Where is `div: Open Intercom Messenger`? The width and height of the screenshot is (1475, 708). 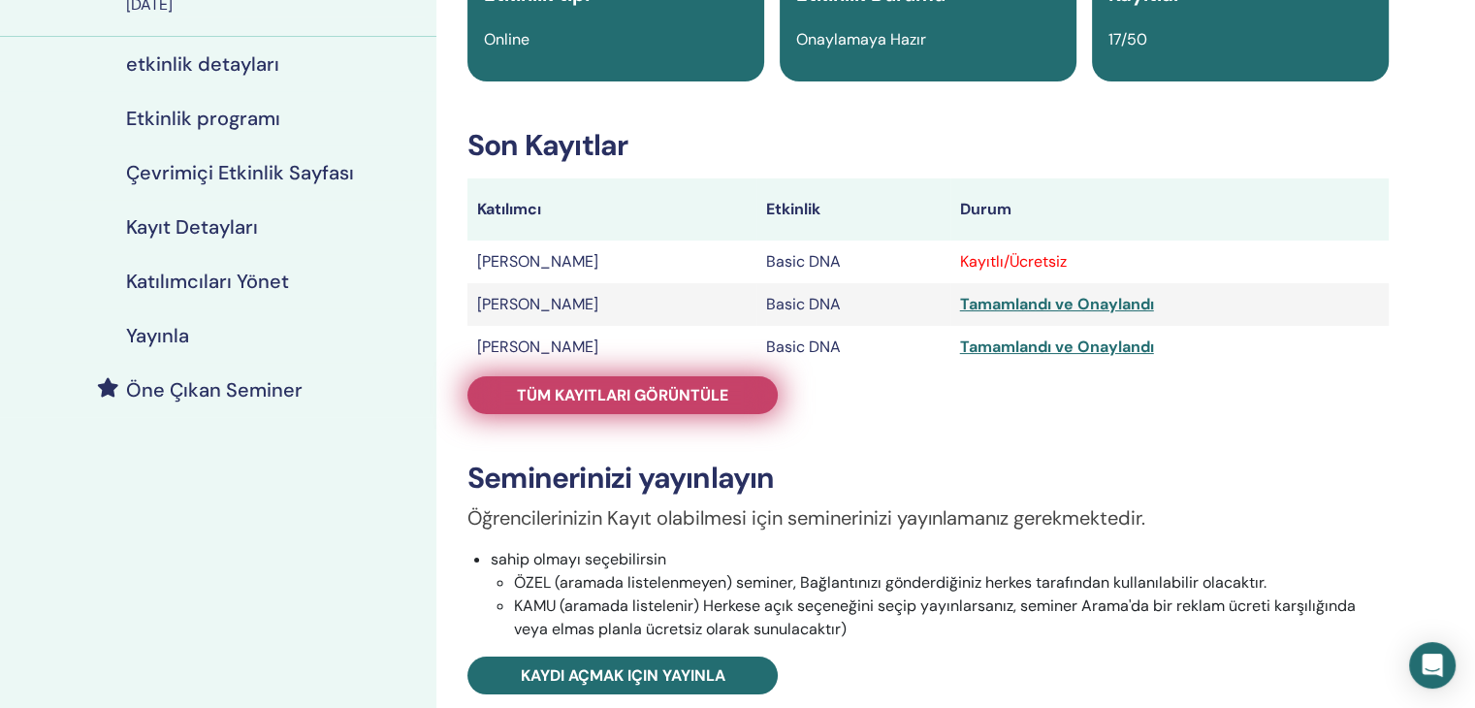
div: Open Intercom Messenger is located at coordinates (1432, 665).